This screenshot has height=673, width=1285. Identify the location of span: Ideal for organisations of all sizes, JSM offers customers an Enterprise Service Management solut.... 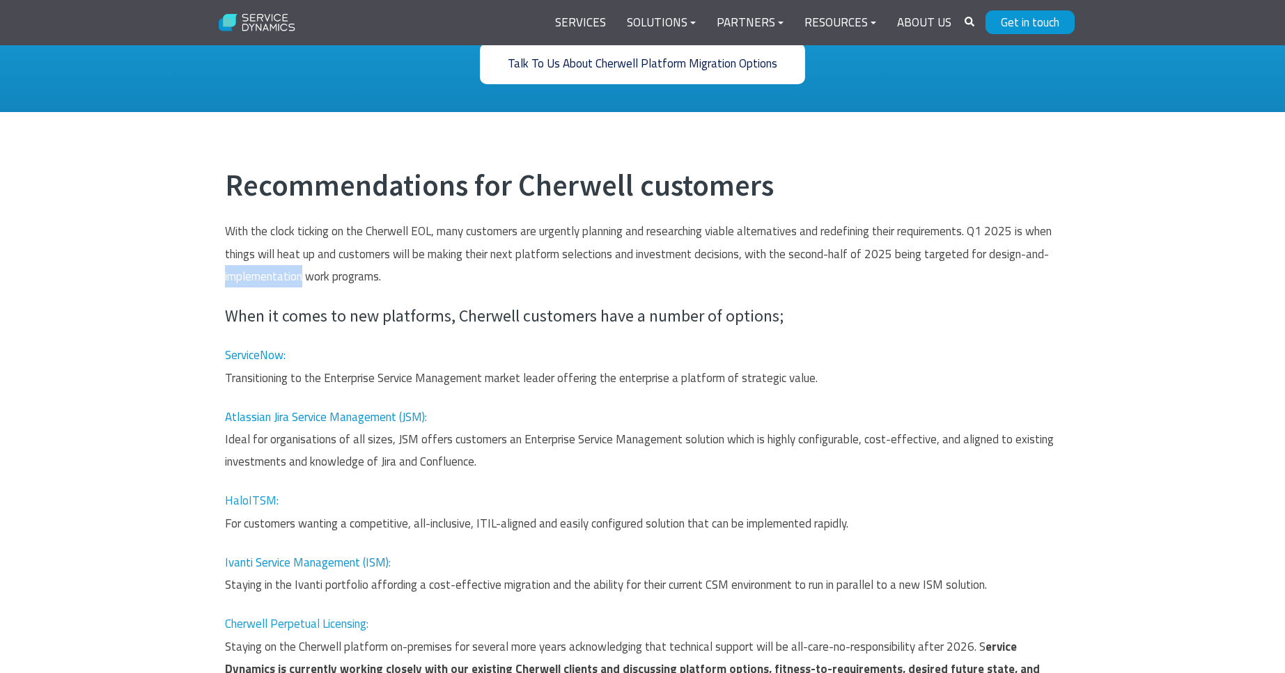
(639, 450).